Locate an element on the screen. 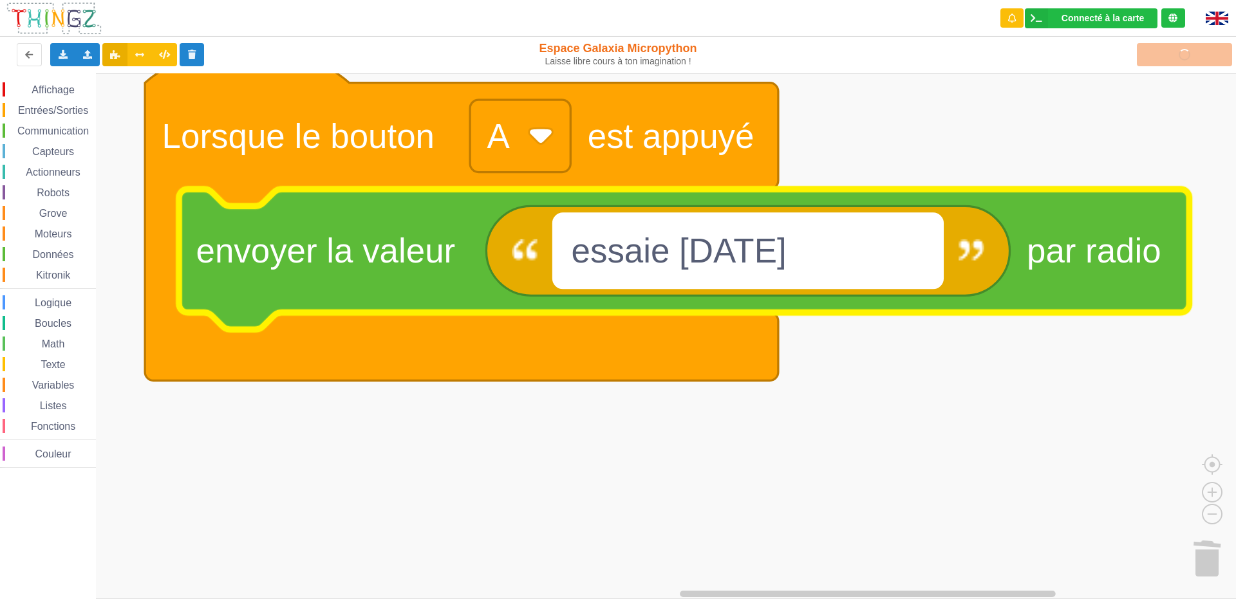 The image size is (1236, 608). span: Couleur is located at coordinates (53, 454).